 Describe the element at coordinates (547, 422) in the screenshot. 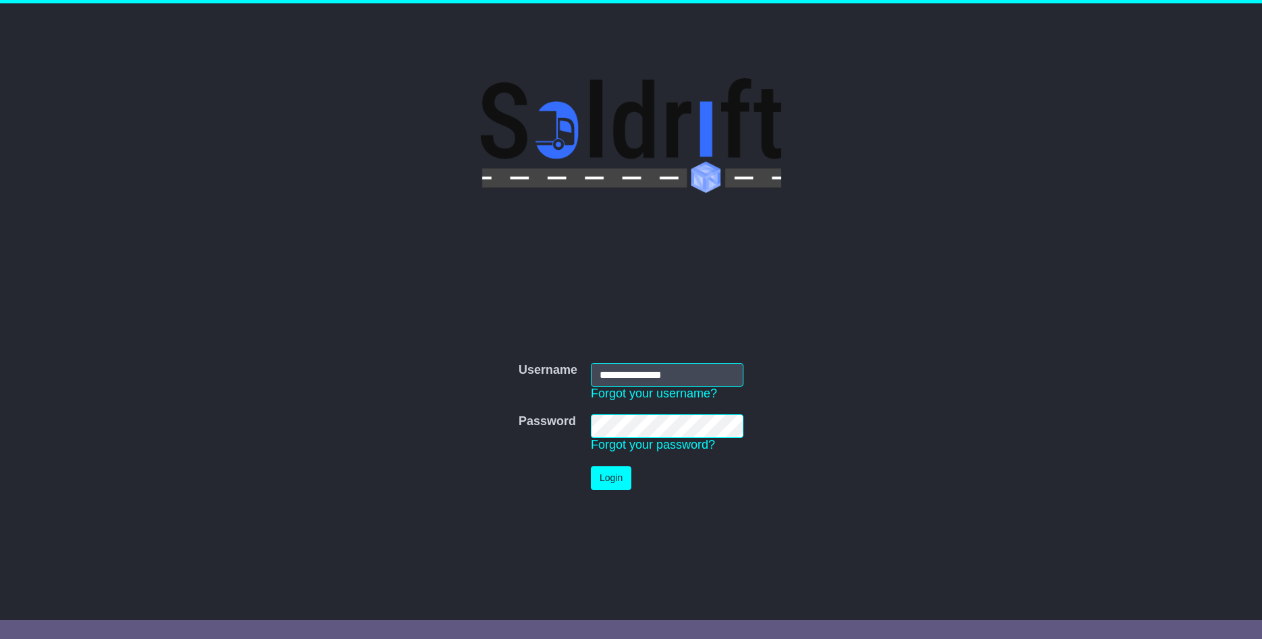

I see `label: Password` at that location.